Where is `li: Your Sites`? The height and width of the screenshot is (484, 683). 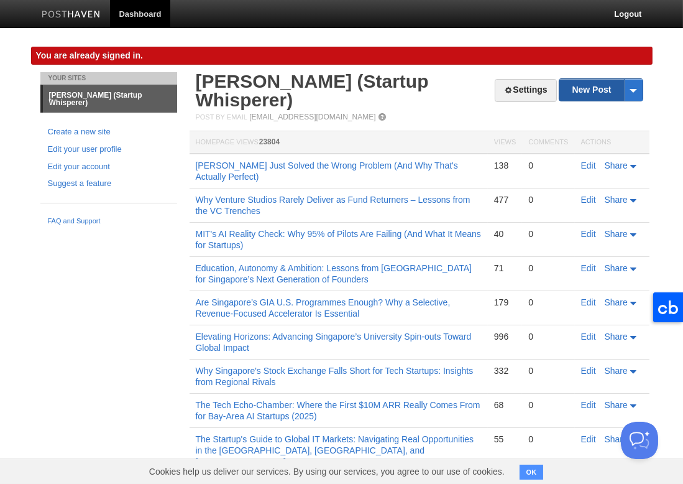 li: Your Sites is located at coordinates (109, 78).